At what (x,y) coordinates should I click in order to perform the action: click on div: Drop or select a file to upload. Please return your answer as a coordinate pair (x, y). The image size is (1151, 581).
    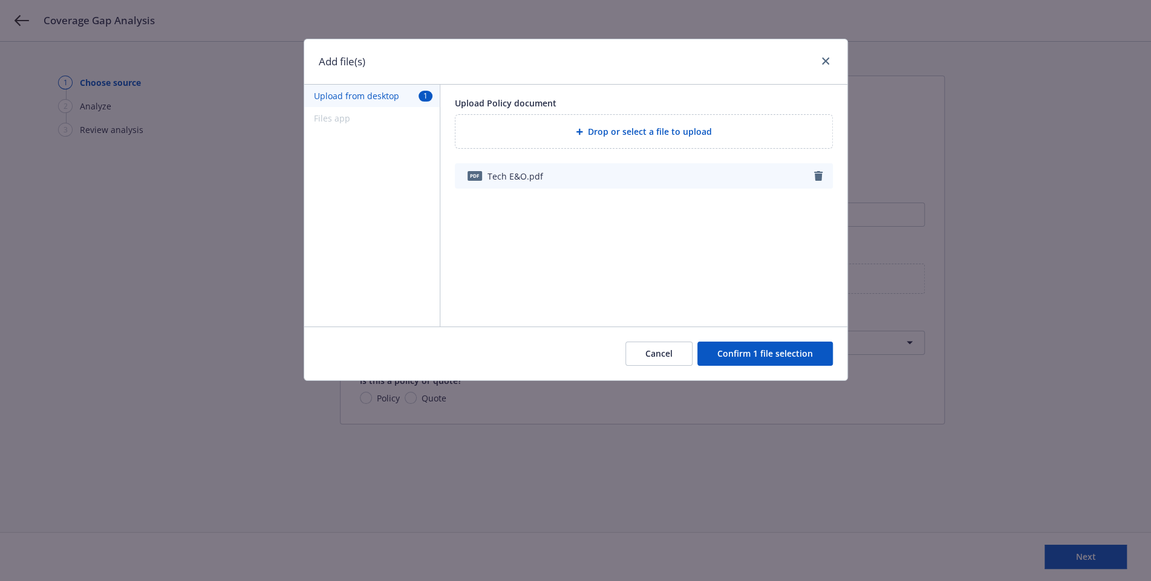
    Looking at the image, I should click on (643, 131).